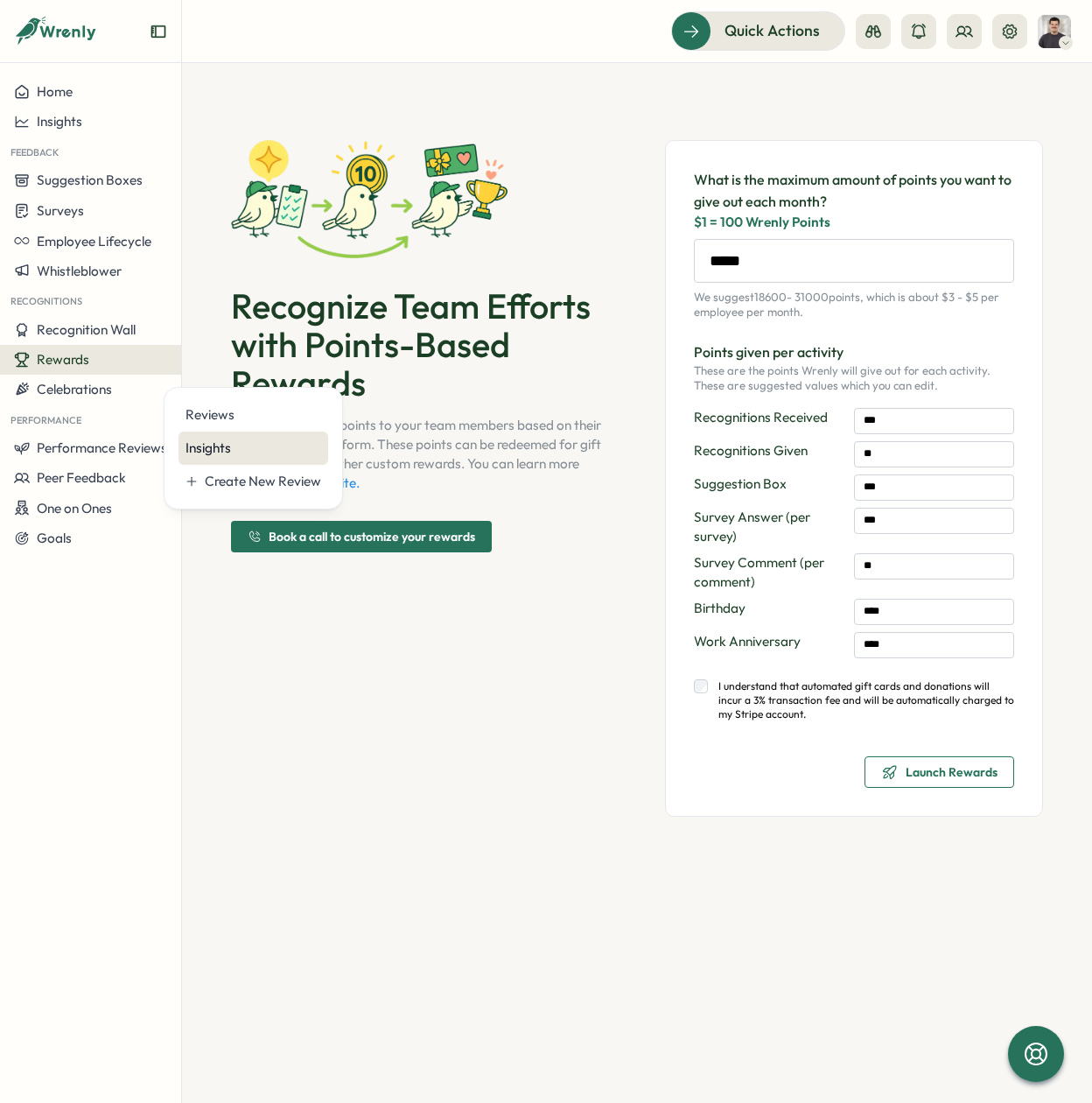 This screenshot has height=1103, width=1092. Describe the element at coordinates (59, 120) in the screenshot. I see `span: Insights` at that location.